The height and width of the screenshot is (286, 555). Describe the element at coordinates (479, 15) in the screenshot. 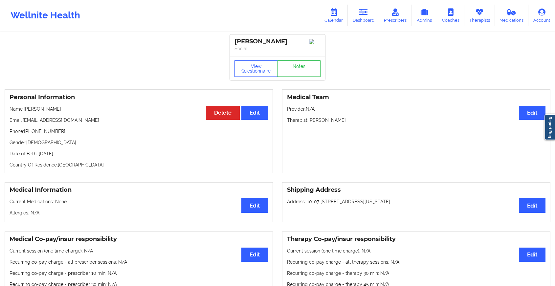

I see `a: Therapists` at that location.